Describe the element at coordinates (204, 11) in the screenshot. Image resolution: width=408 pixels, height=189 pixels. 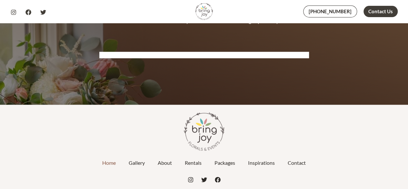
I see `img: Bring Joy` at that location.